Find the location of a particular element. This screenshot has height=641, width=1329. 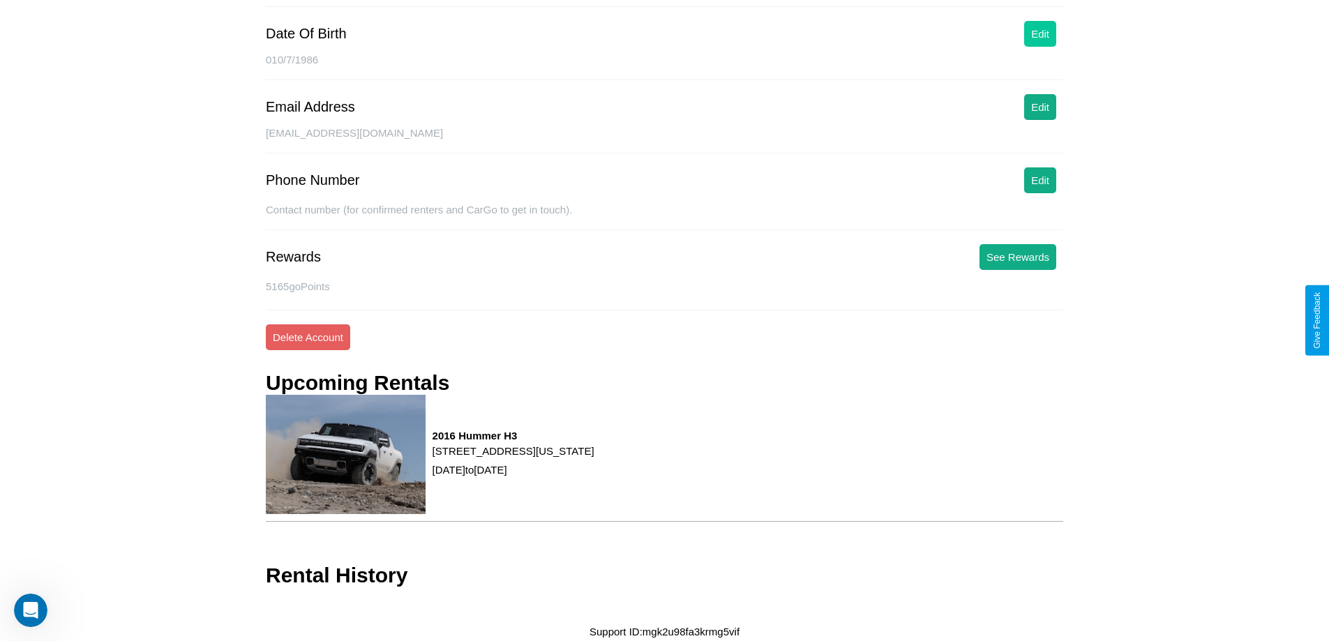

h3: Upcoming Rentals is located at coordinates (357, 383).